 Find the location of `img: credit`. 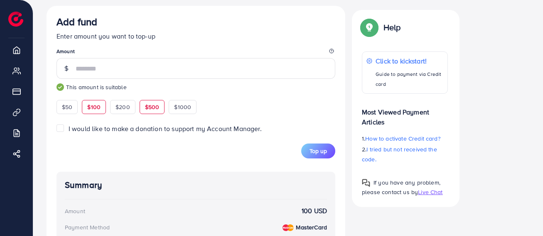

img: credit is located at coordinates (288, 228).